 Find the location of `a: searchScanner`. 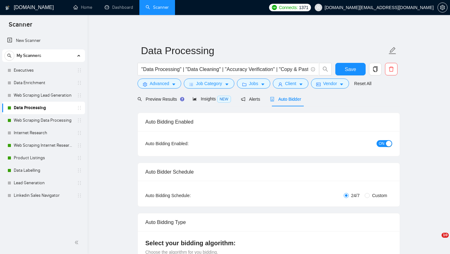

a: searchScanner is located at coordinates (157, 7).